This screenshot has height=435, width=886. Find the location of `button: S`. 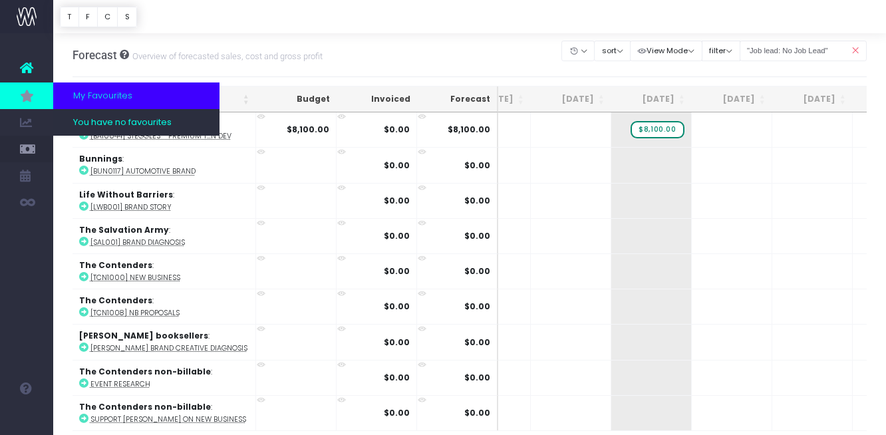

button: S is located at coordinates (127, 17).